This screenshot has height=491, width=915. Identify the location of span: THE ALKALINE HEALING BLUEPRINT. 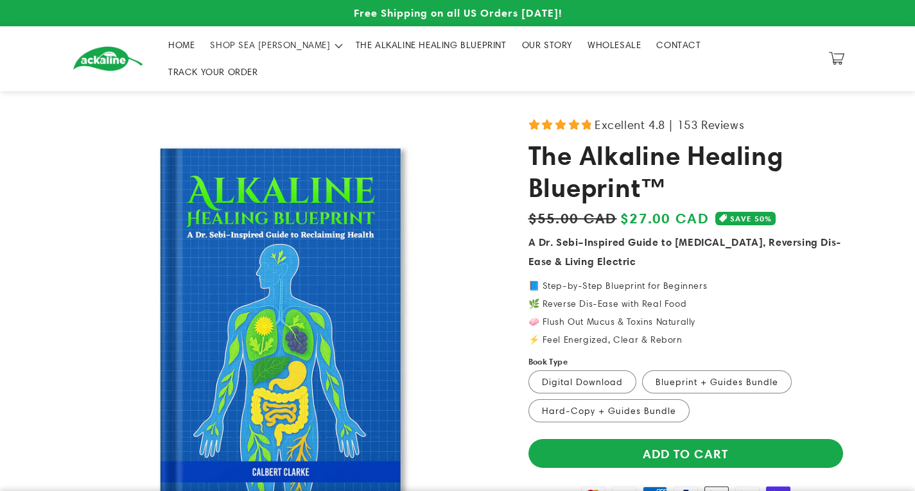
(431, 45).